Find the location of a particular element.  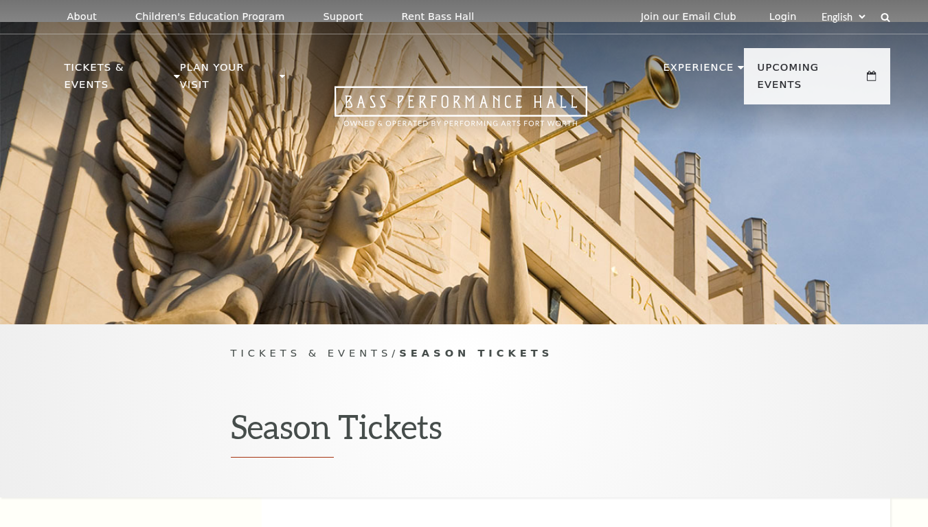

p: Experience is located at coordinates (698, 71).